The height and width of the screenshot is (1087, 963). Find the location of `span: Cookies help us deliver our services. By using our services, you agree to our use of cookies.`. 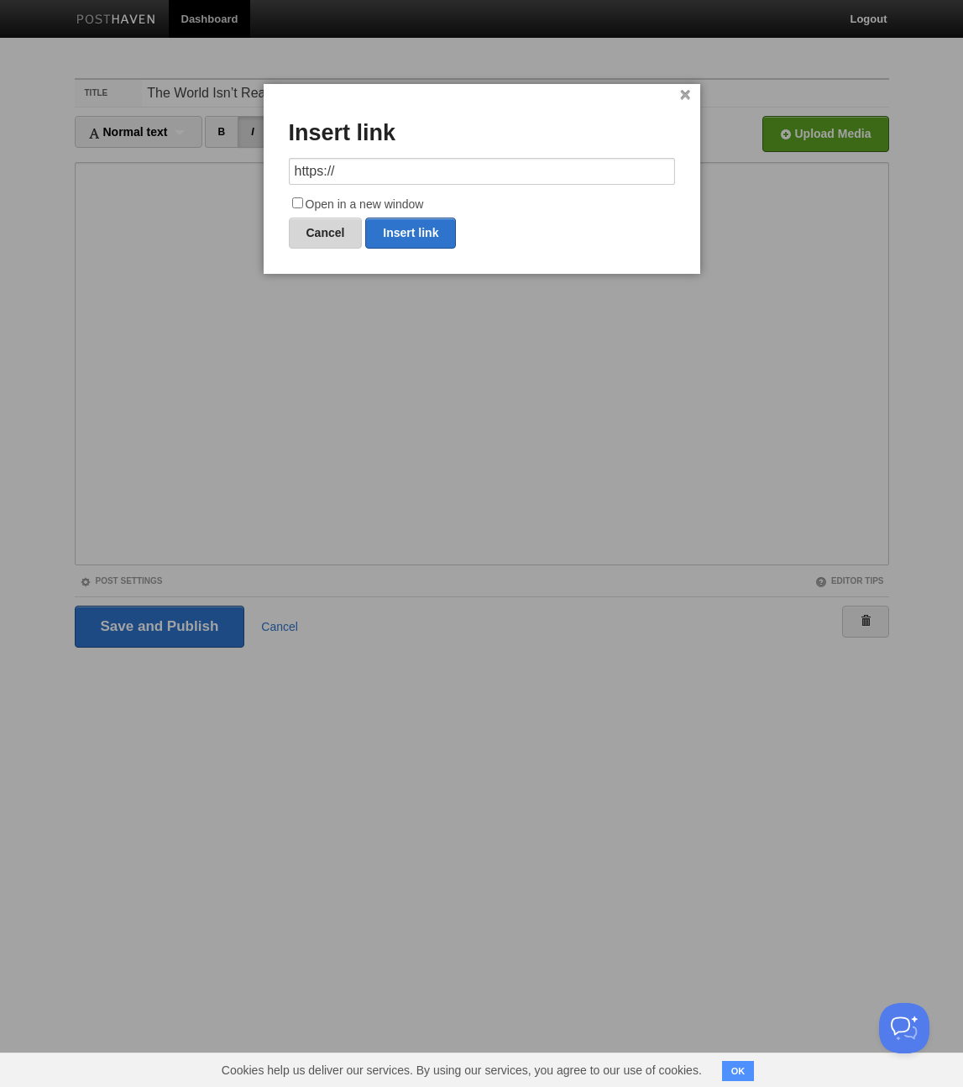

span: Cookies help us deliver our services. By using our services, you agree to our use of cookies. is located at coordinates (462, 1070).